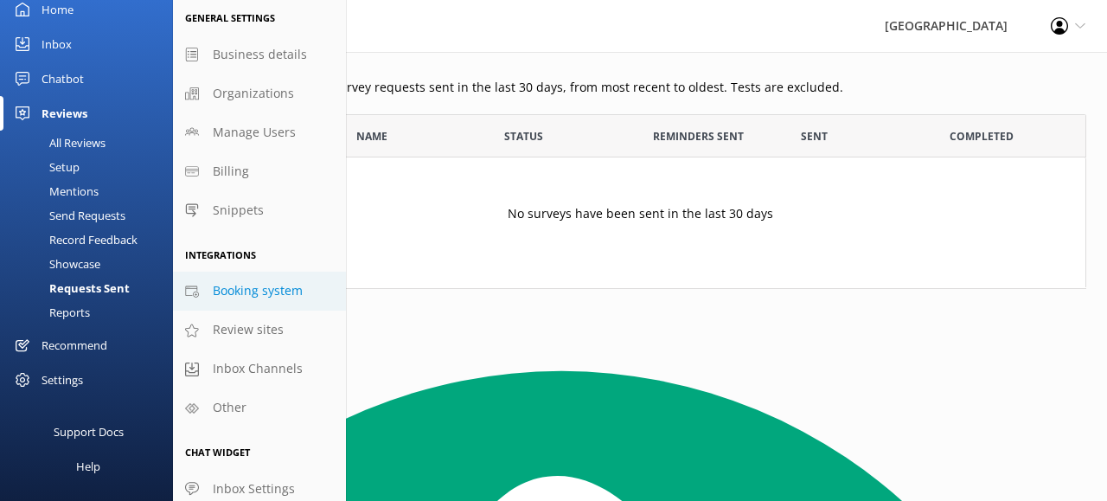  I want to click on a: Setup, so click(92, 167).